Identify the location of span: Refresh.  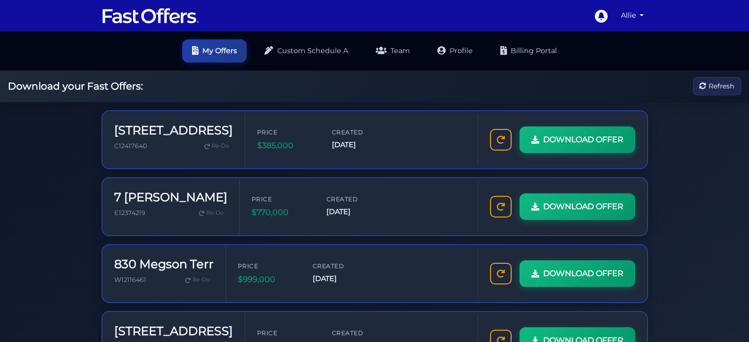
(721, 86).